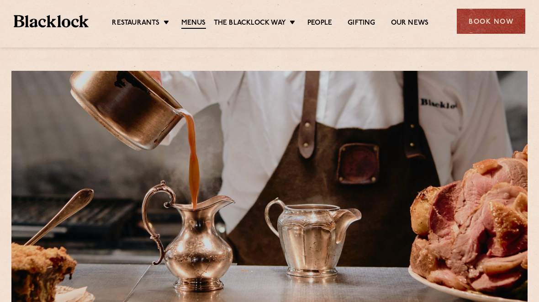 The image size is (539, 302). Describe the element at coordinates (136, 23) in the screenshot. I see `a: Restaurants` at that location.